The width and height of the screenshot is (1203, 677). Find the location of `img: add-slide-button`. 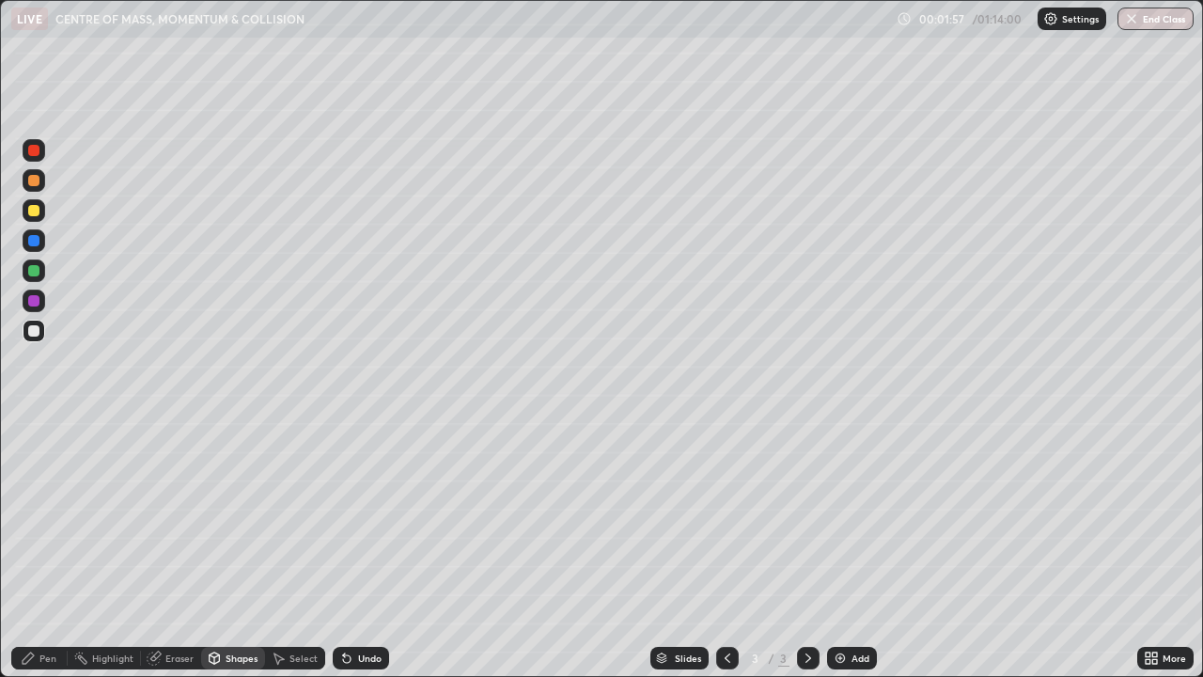

img: add-slide-button is located at coordinates (840, 658).